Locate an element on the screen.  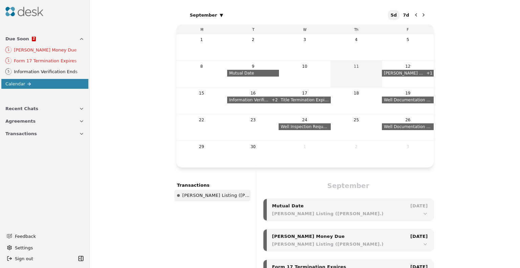
button: +2 is located at coordinates (275, 100).